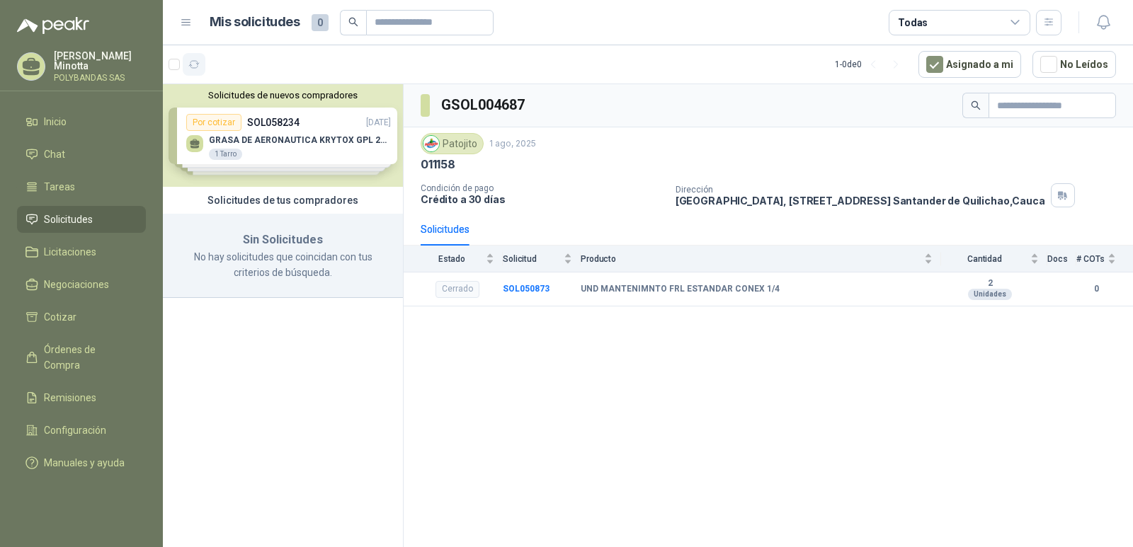  Describe the element at coordinates (526, 289) in the screenshot. I see `b: SOL050873` at that location.